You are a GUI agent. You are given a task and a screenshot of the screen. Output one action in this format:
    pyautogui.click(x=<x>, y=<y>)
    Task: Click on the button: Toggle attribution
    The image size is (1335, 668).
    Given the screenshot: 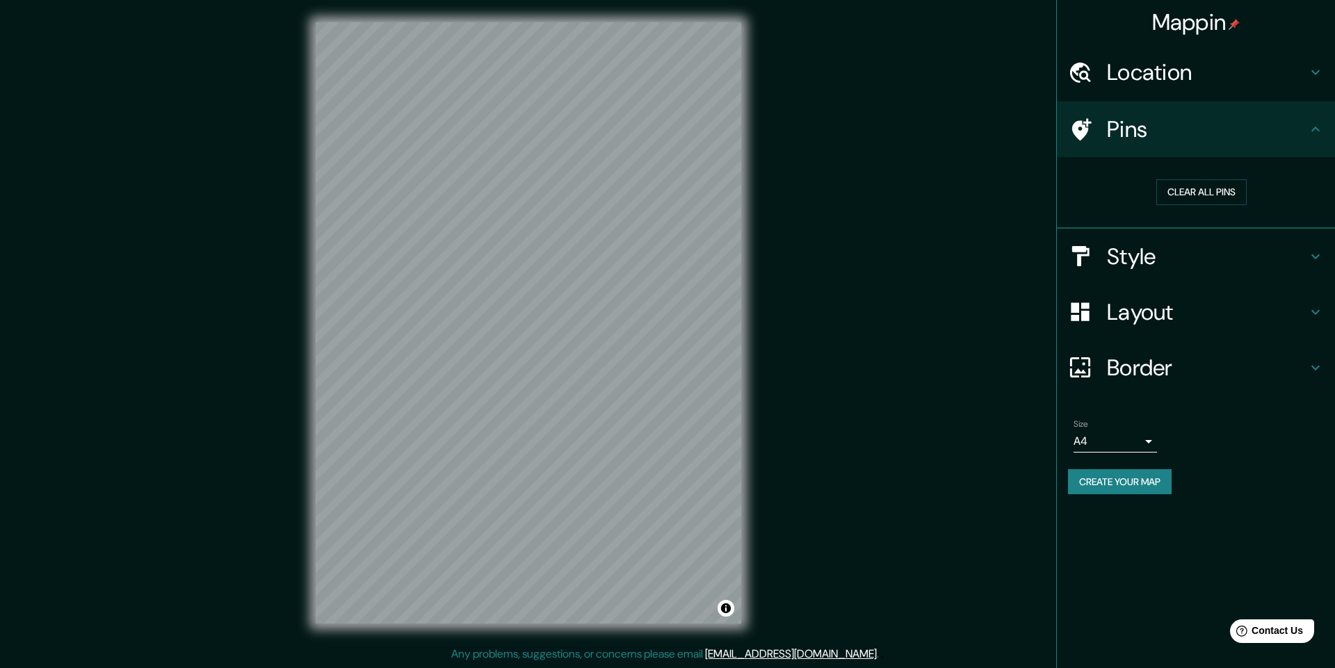 What is the action you would take?
    pyautogui.click(x=726, y=609)
    